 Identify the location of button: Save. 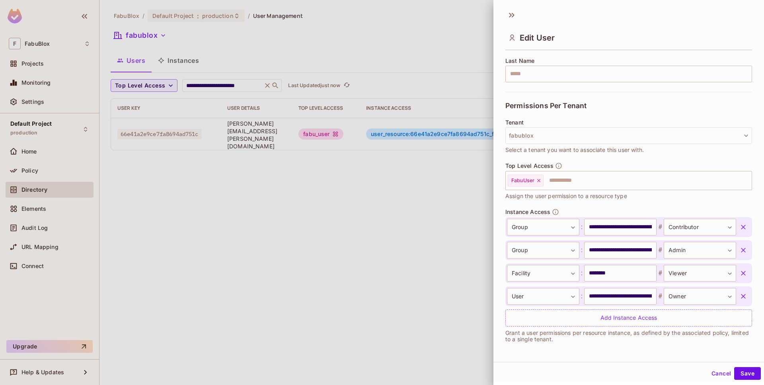
(747, 374).